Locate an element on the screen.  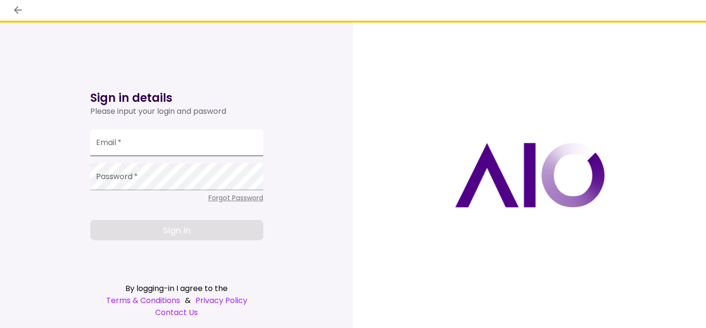
button: Sign in is located at coordinates (177, 230).